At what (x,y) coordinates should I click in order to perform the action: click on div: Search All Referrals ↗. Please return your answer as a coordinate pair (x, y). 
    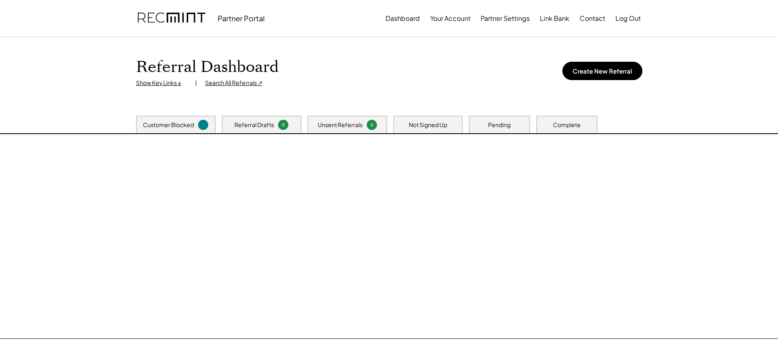
    Looking at the image, I should click on (234, 83).